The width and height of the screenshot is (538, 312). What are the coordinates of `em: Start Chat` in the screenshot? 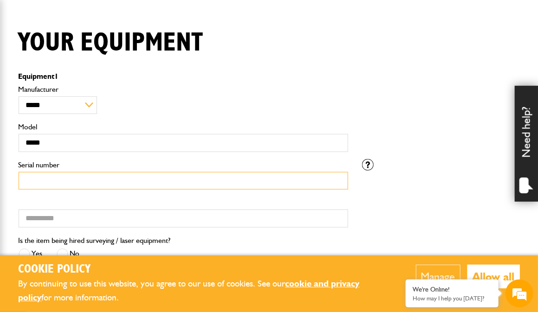 It's located at (147, 250).